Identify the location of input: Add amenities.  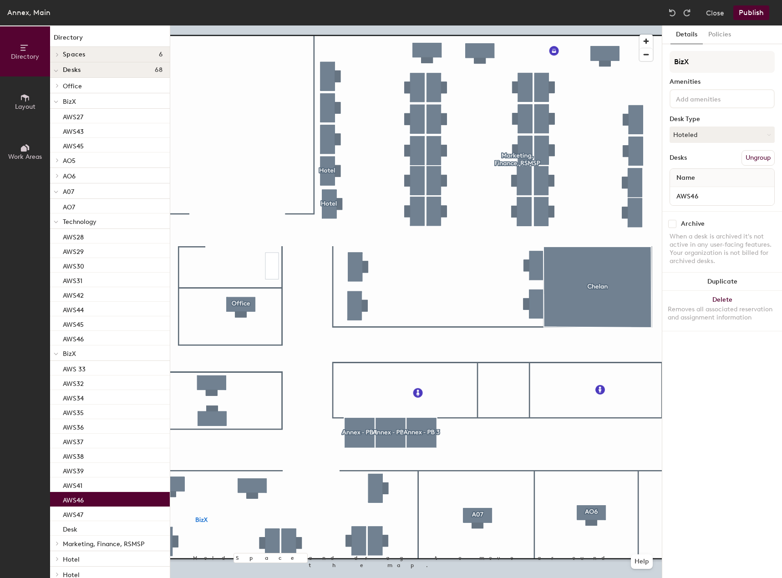
(715, 98).